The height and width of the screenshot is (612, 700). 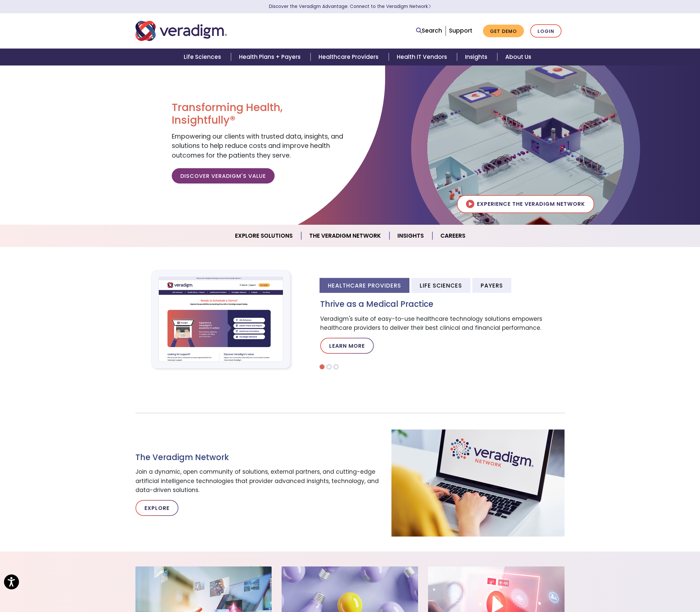 I want to click on h1: Transforming Health, Insightfully®, so click(x=258, y=114).